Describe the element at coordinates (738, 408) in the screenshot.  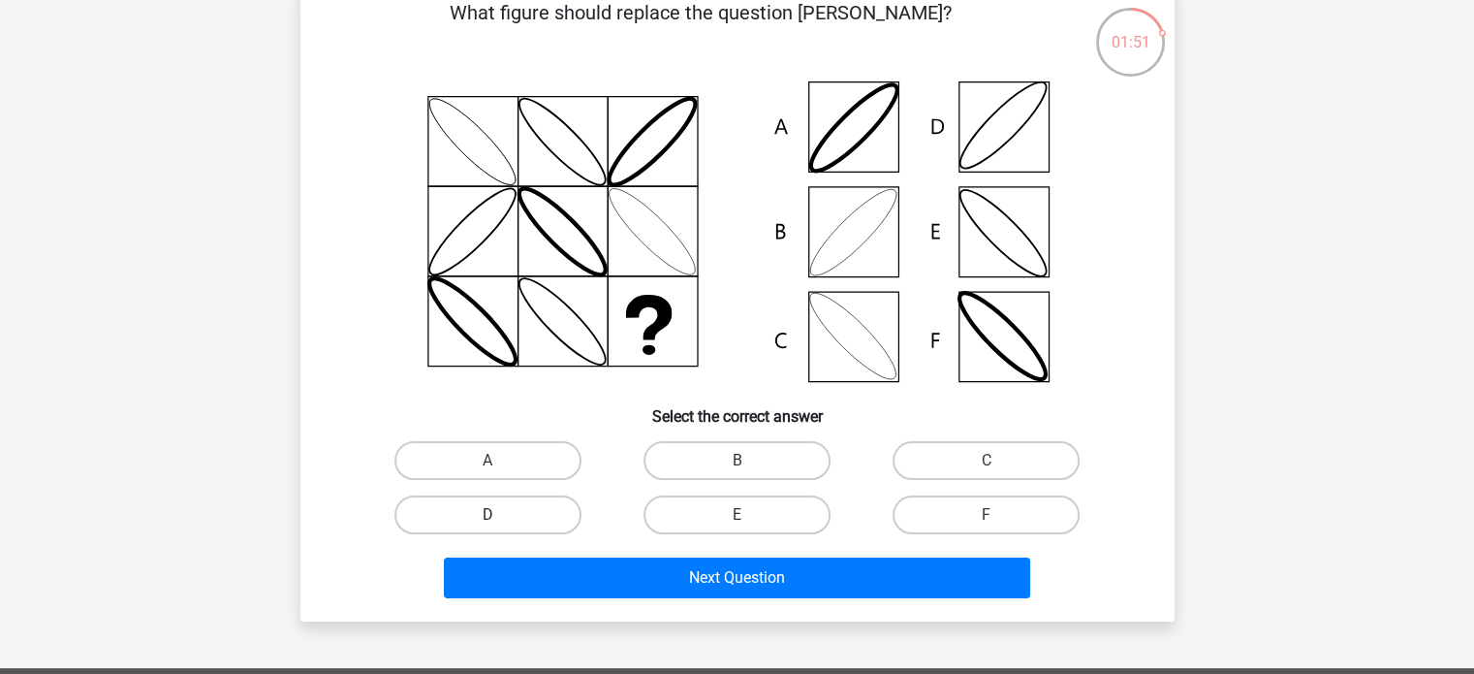
I see `h6: Select the correct answer` at that location.